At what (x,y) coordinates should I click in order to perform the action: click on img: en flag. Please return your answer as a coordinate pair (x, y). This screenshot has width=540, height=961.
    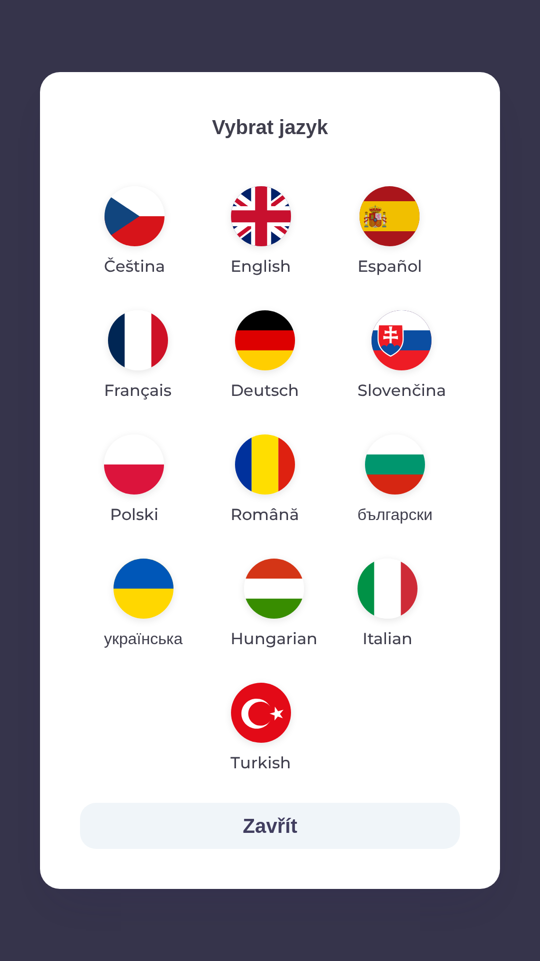
    Looking at the image, I should click on (261, 216).